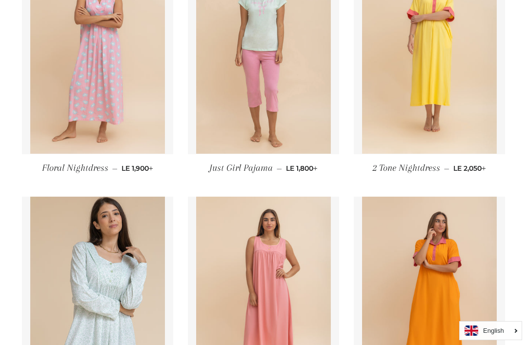  Describe the element at coordinates (493, 330) in the screenshot. I see `i: English` at that location.